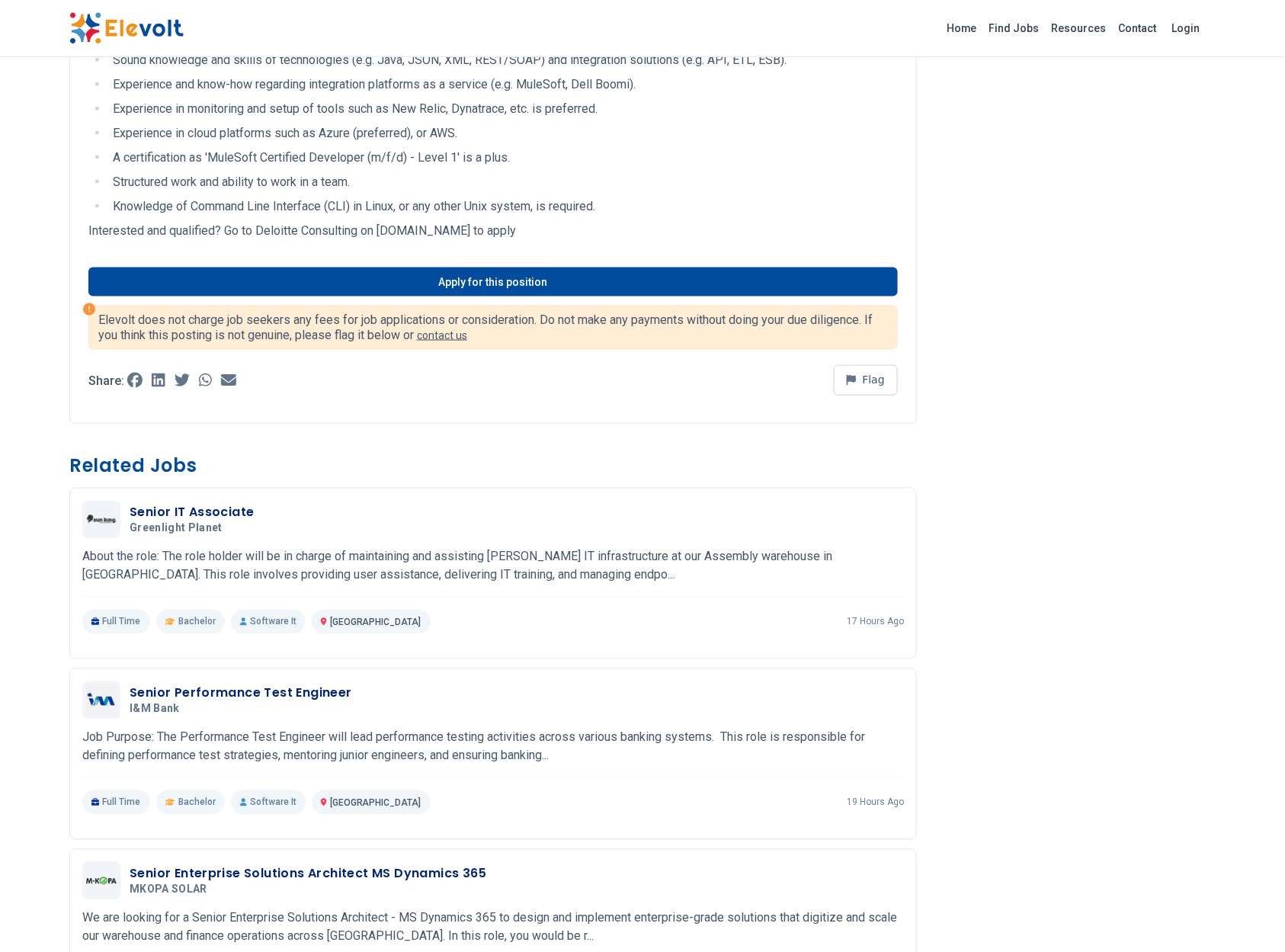 The image size is (1285, 952). What do you see at coordinates (442, 335) in the screenshot?
I see `a: contact us` at bounding box center [442, 335].